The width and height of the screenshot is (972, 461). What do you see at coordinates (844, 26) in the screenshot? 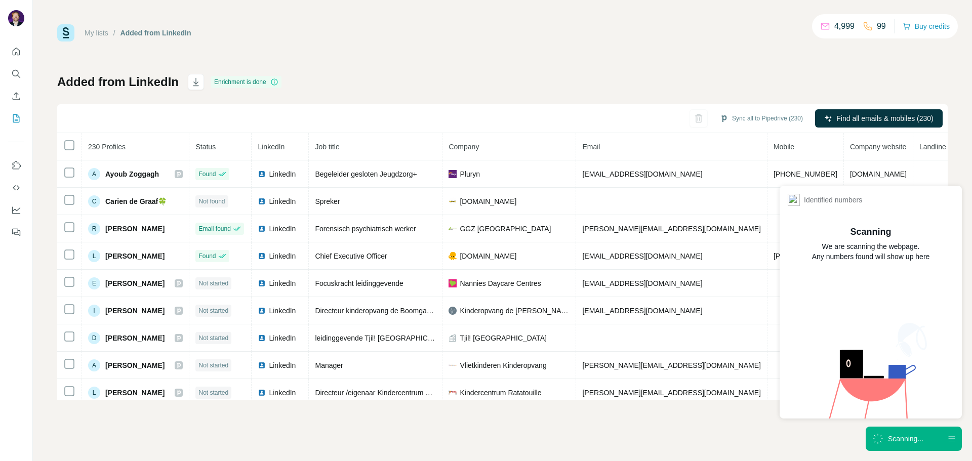
I see `p: 4,999` at bounding box center [844, 26].